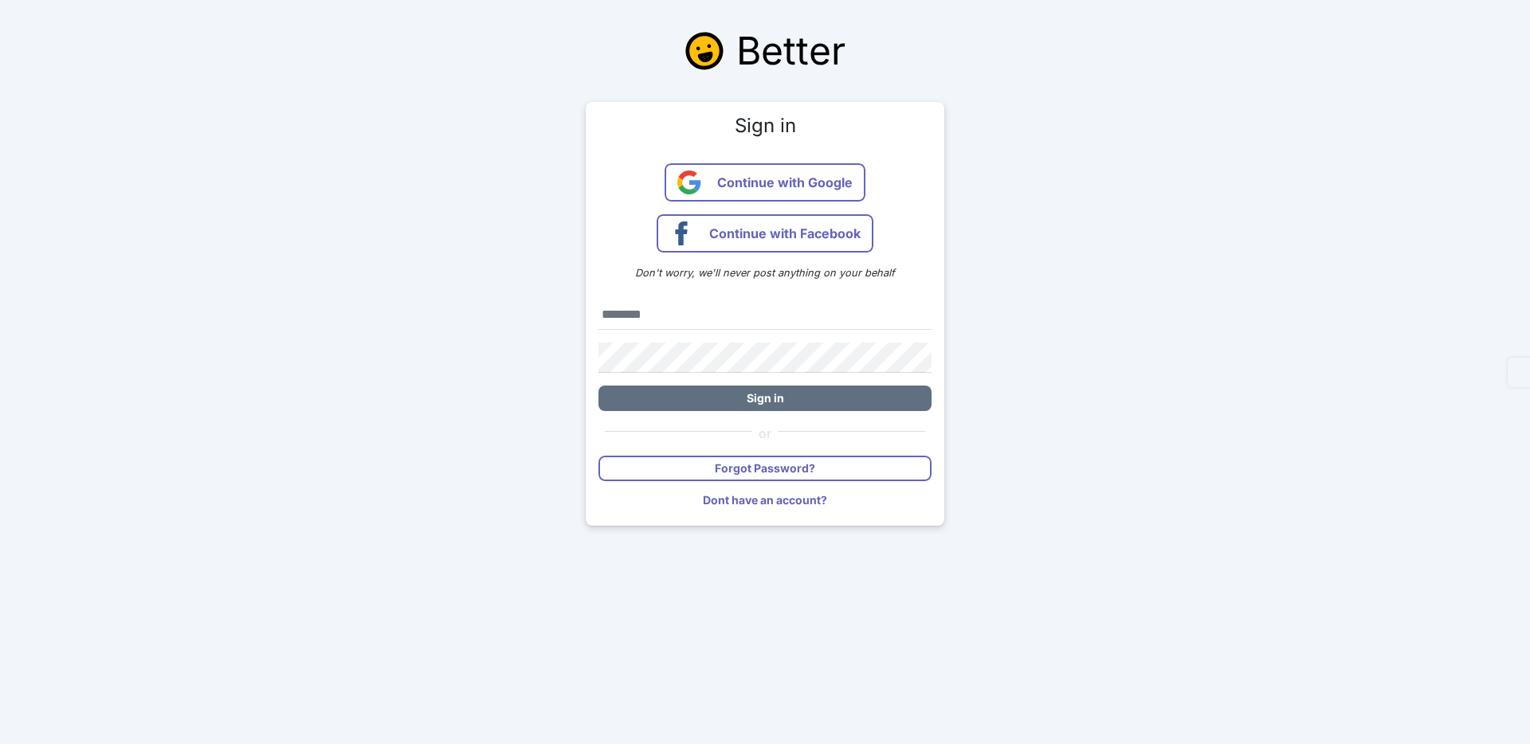  What do you see at coordinates (689, 182) in the screenshot?
I see `img: Continue with Google` at bounding box center [689, 182].